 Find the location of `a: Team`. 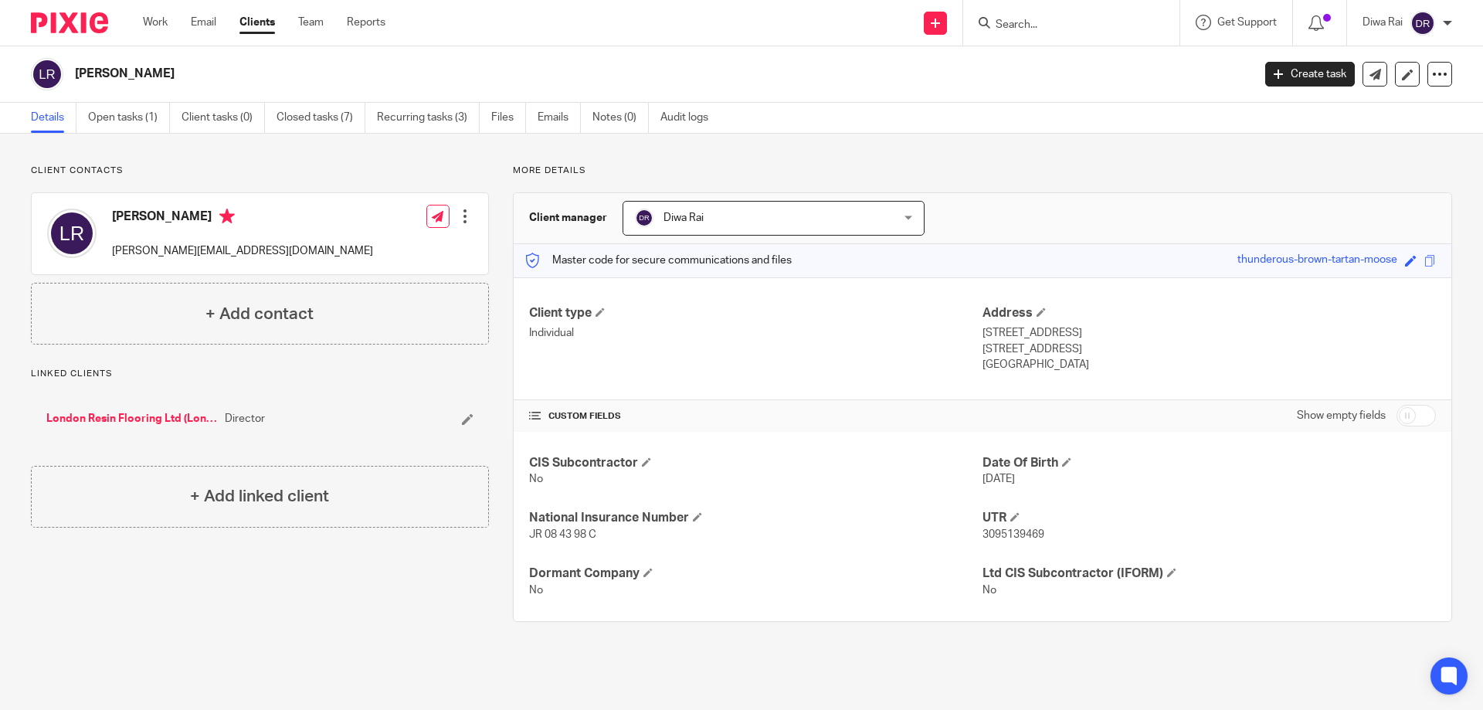

a: Team is located at coordinates (310, 22).